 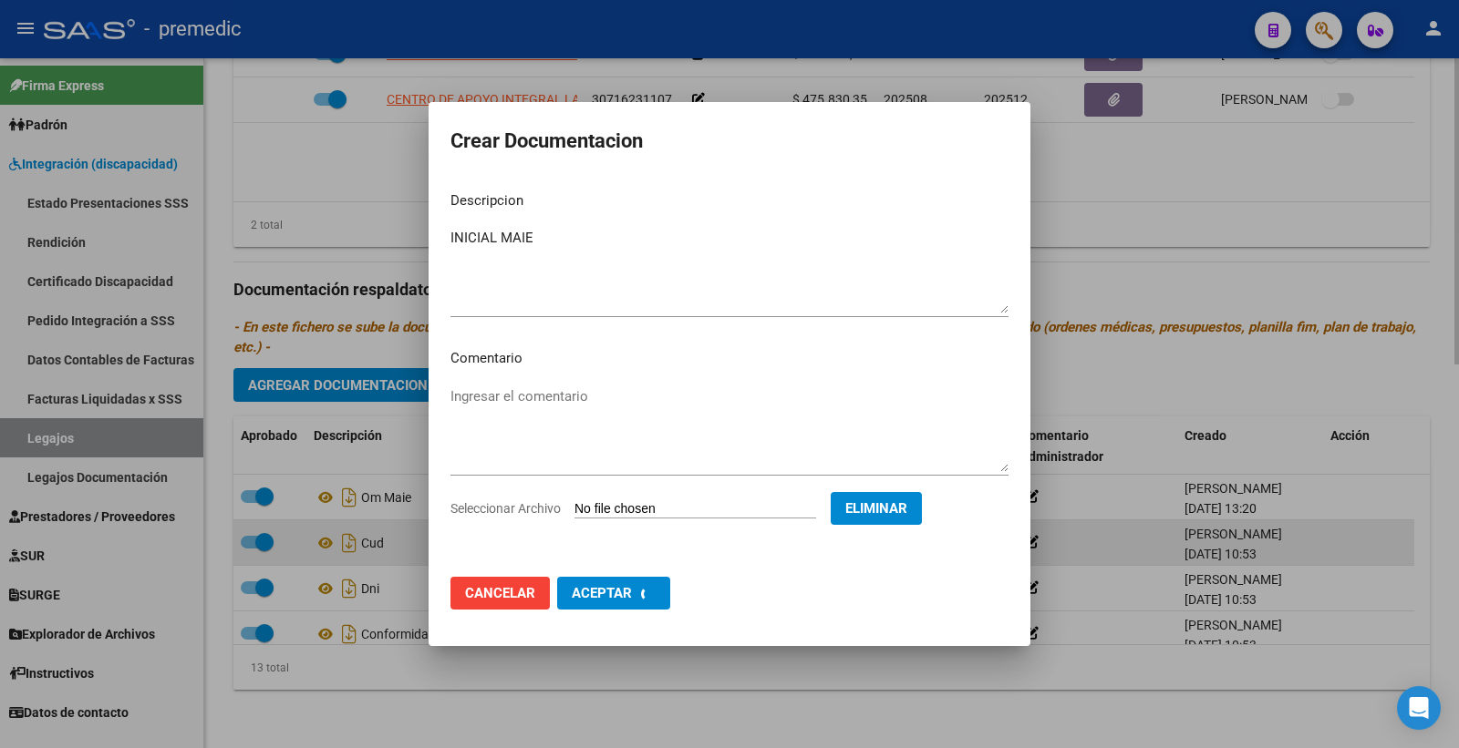 What do you see at coordinates (1418, 708) in the screenshot?
I see `div: Open Intercom Messenger` at bounding box center [1418, 708].